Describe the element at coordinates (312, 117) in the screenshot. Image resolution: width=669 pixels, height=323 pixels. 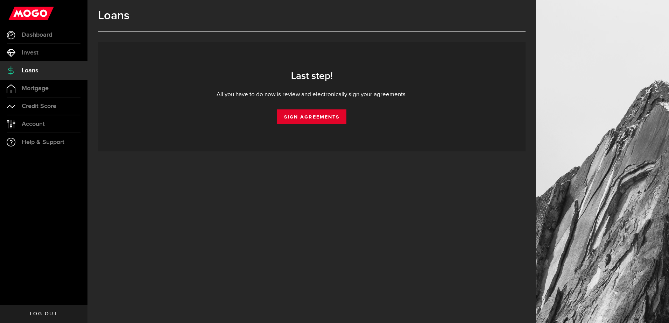
I see `a: Sign Agreements` at that location.